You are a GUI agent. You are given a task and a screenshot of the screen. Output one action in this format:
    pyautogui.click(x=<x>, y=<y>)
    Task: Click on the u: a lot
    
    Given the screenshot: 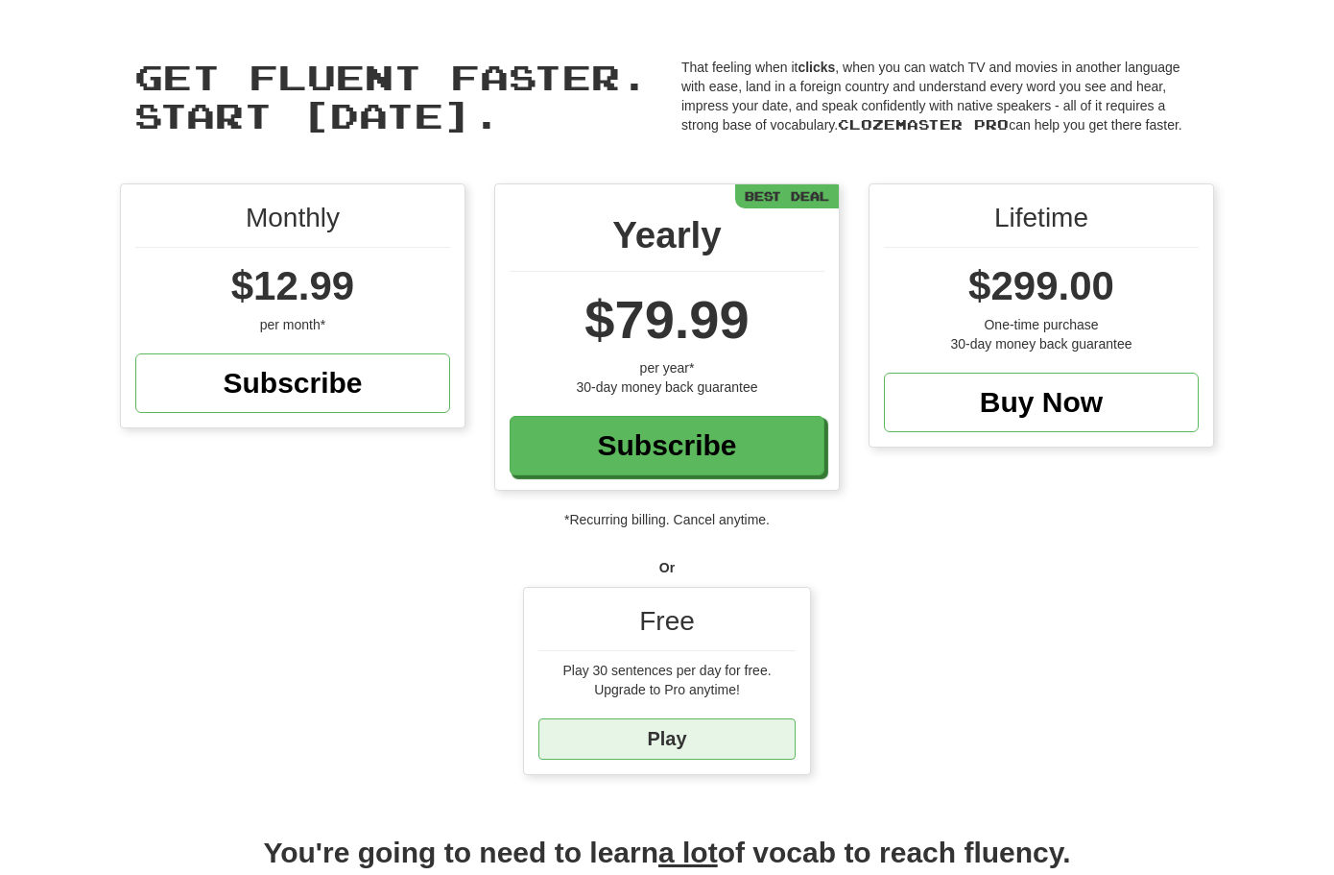 What is the action you would take?
    pyautogui.click(x=688, y=852)
    